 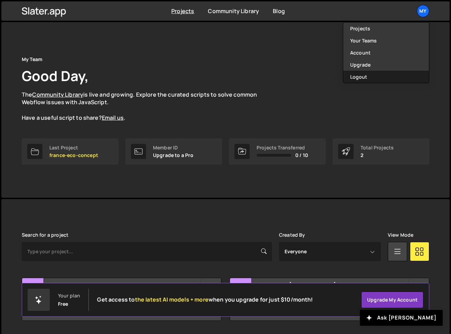 What do you see at coordinates (377, 148) in the screenshot?
I see `div: Total Projects` at bounding box center [377, 148].